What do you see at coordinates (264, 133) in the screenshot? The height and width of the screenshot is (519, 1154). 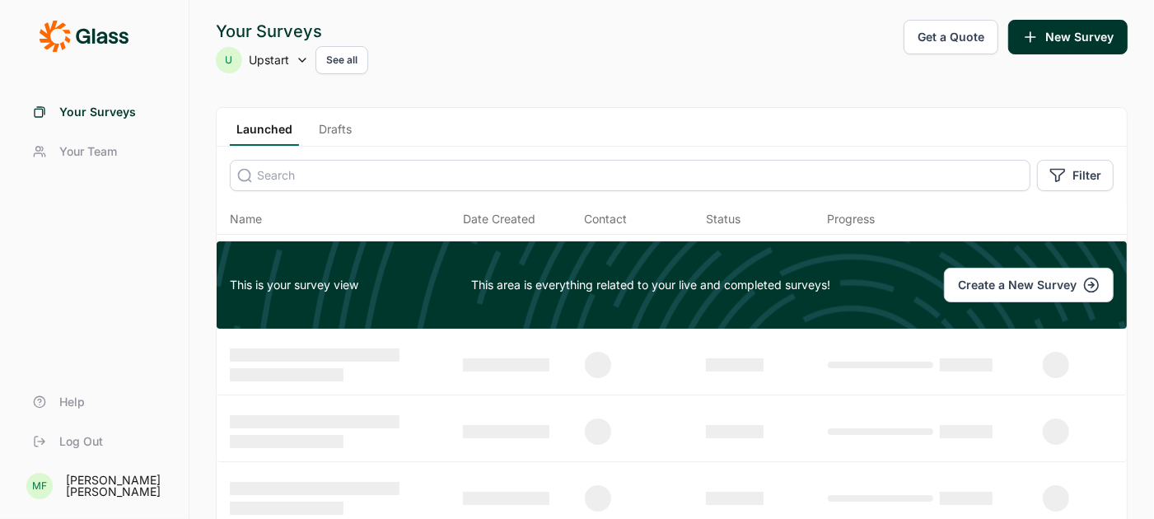 I see `a: Launched` at bounding box center [264, 133].